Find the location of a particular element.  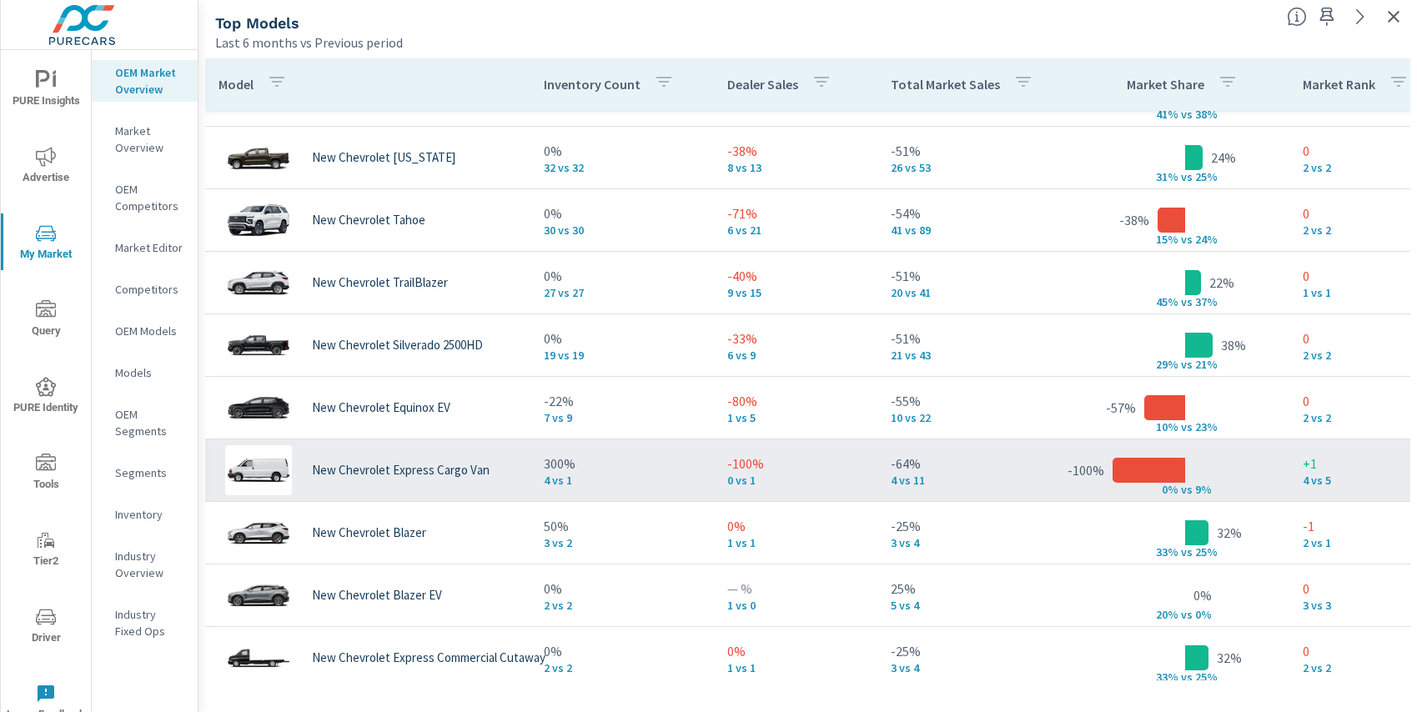

p: s 9% is located at coordinates (1207, 490).